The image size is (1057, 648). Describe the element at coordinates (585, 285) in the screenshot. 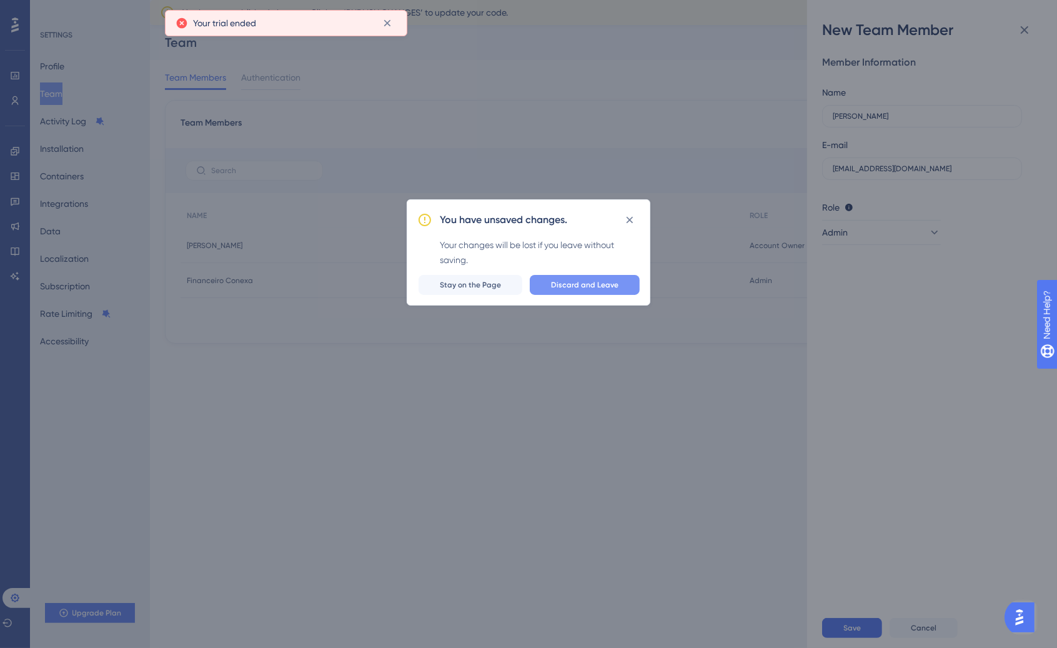

I see `span: Discard and Leave` at that location.